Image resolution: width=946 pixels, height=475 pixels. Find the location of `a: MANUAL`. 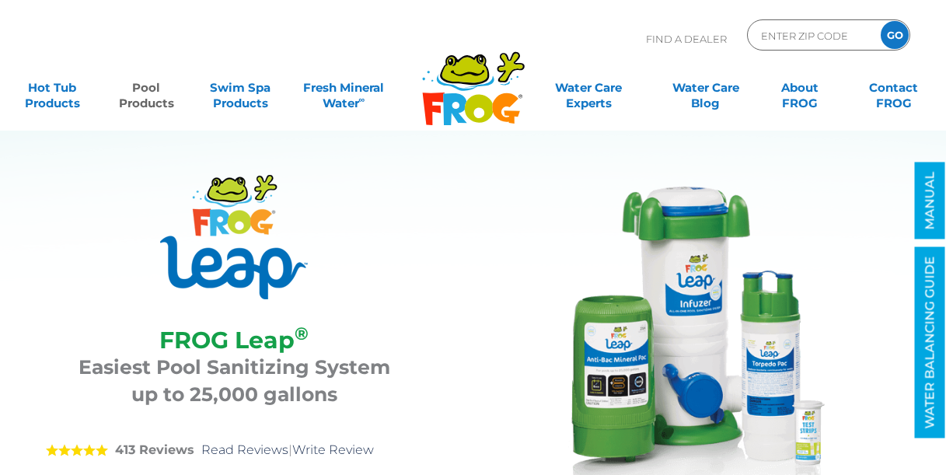

a: MANUAL is located at coordinates (930, 201).